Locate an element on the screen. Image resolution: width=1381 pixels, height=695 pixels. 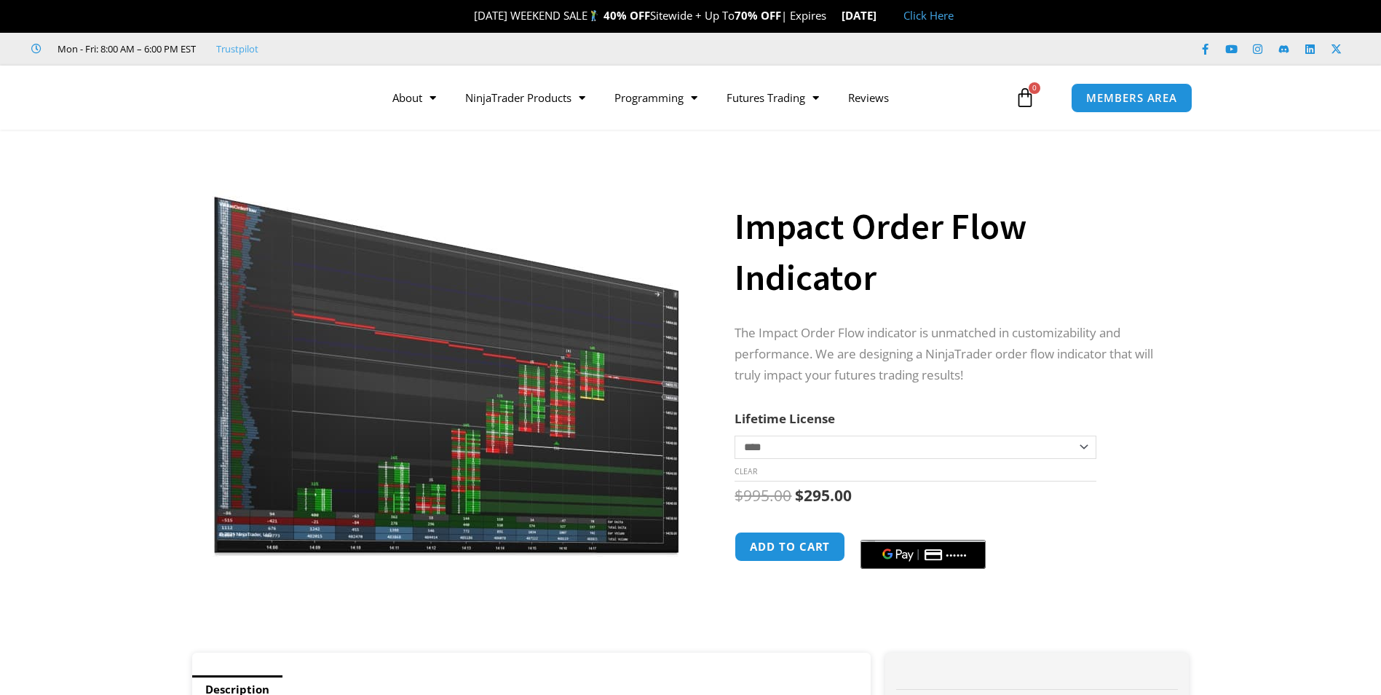
button: Buy with GPay is located at coordinates (923, 554).